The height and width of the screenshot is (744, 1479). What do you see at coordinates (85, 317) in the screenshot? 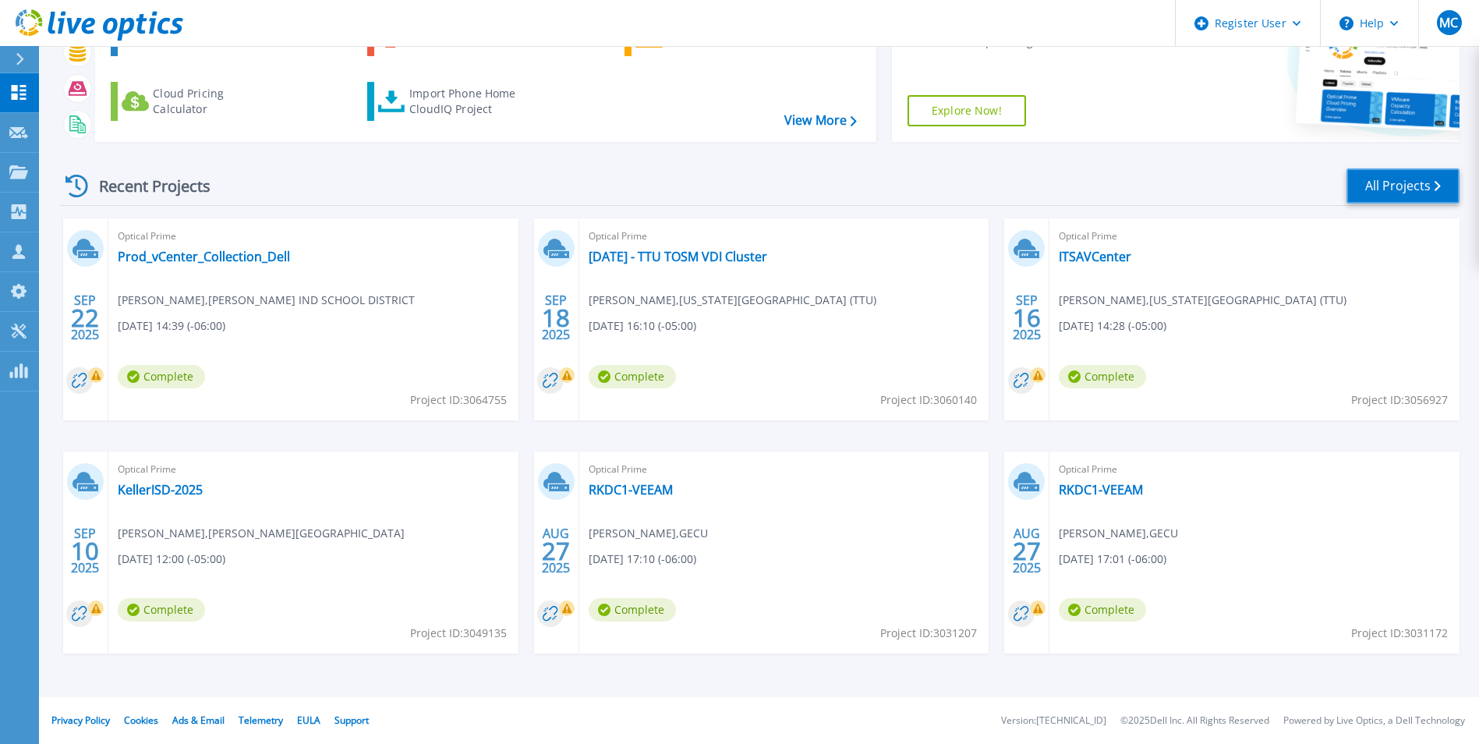
I see `span: 22` at bounding box center [85, 317].